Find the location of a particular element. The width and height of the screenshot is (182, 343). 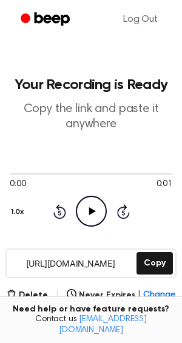

button: Copy is located at coordinates (155, 263).